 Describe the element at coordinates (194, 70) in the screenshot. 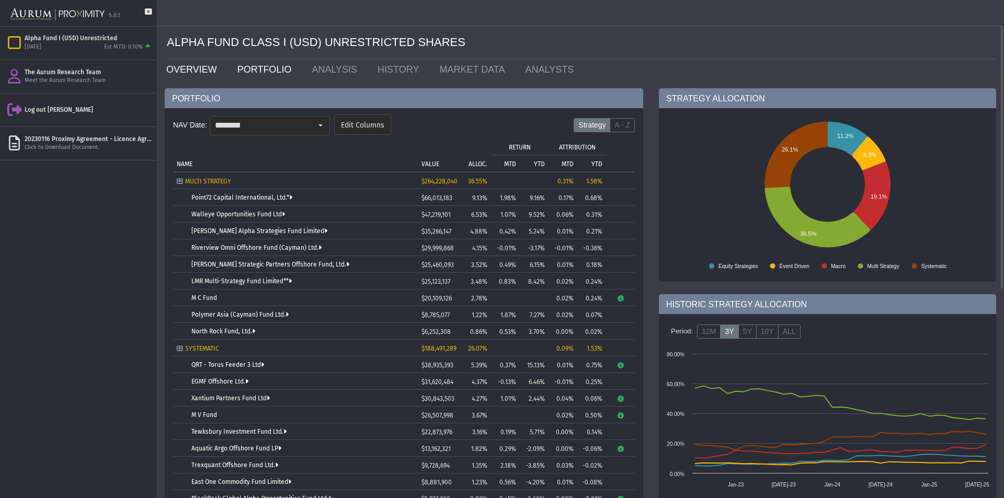

I see `a: OVERVIEW` at that location.